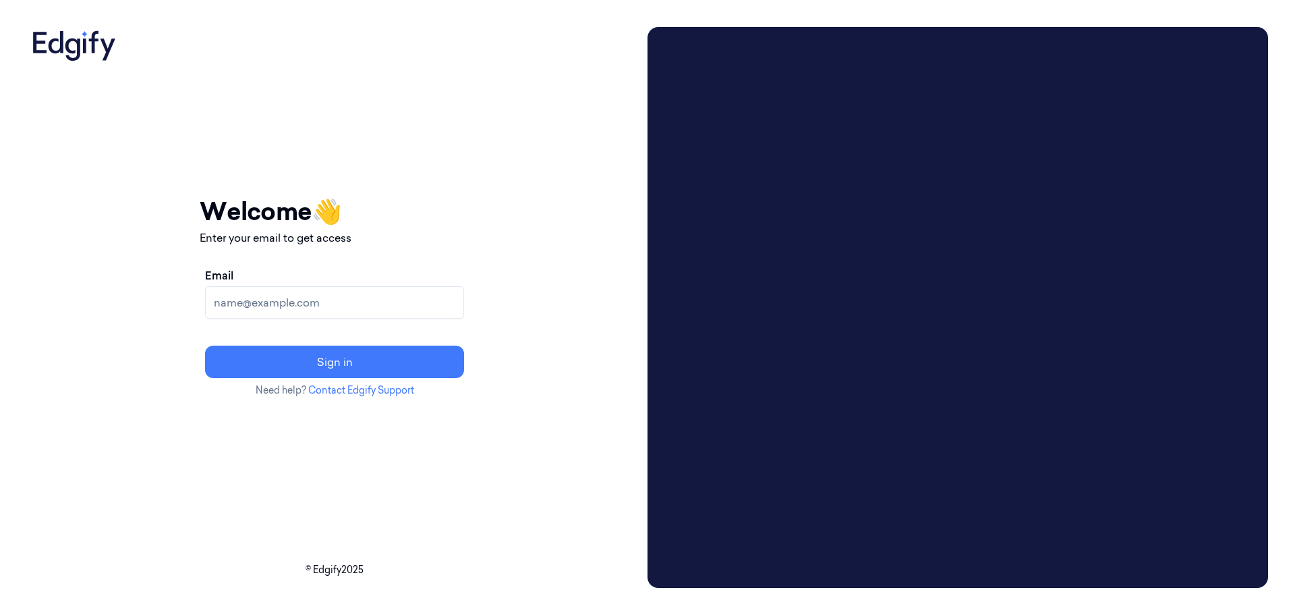  What do you see at coordinates (219, 275) in the screenshot?
I see `label: Email` at bounding box center [219, 275].